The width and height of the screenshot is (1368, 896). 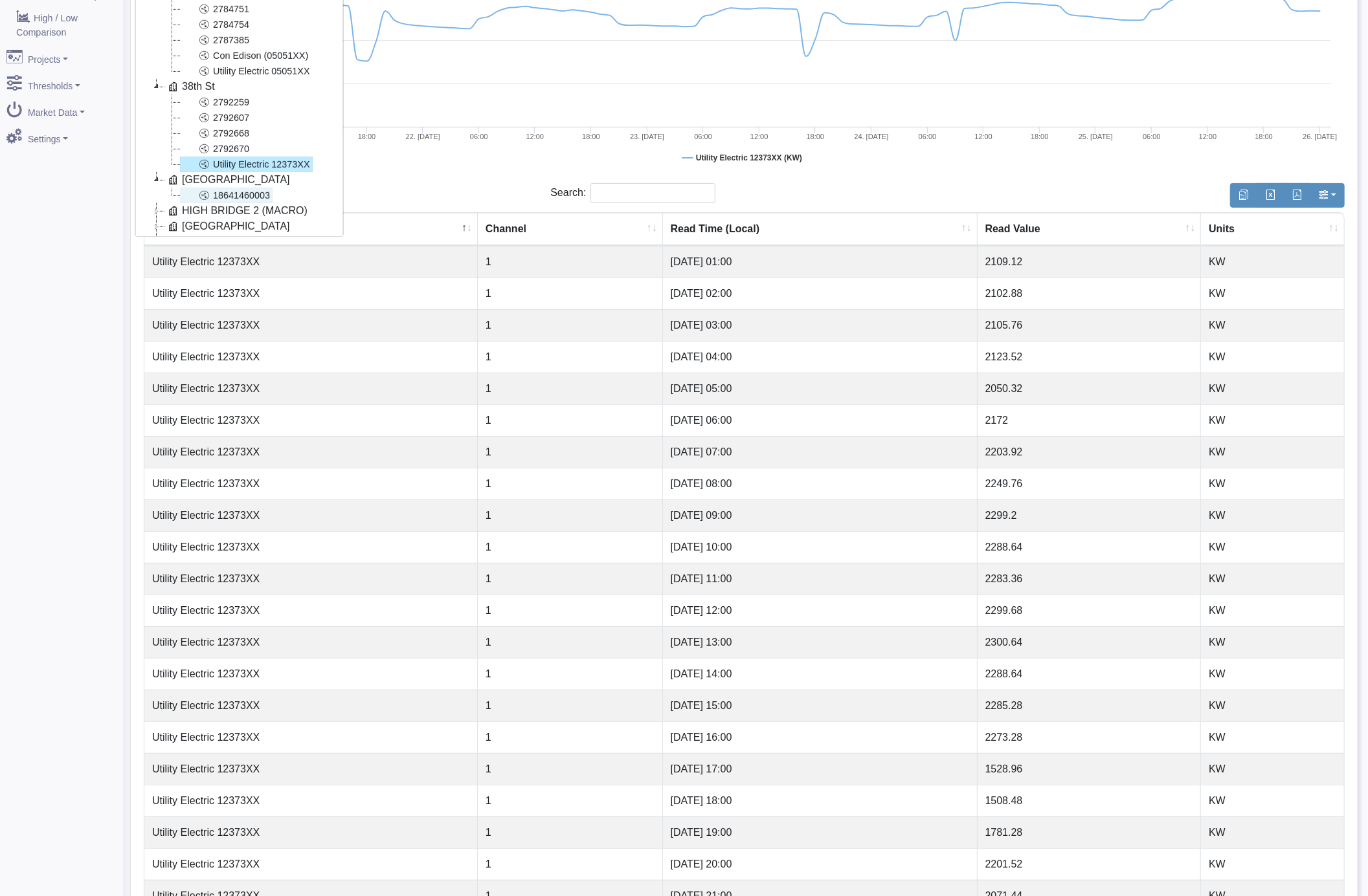 I want to click on td: 2109.12, so click(x=1090, y=261).